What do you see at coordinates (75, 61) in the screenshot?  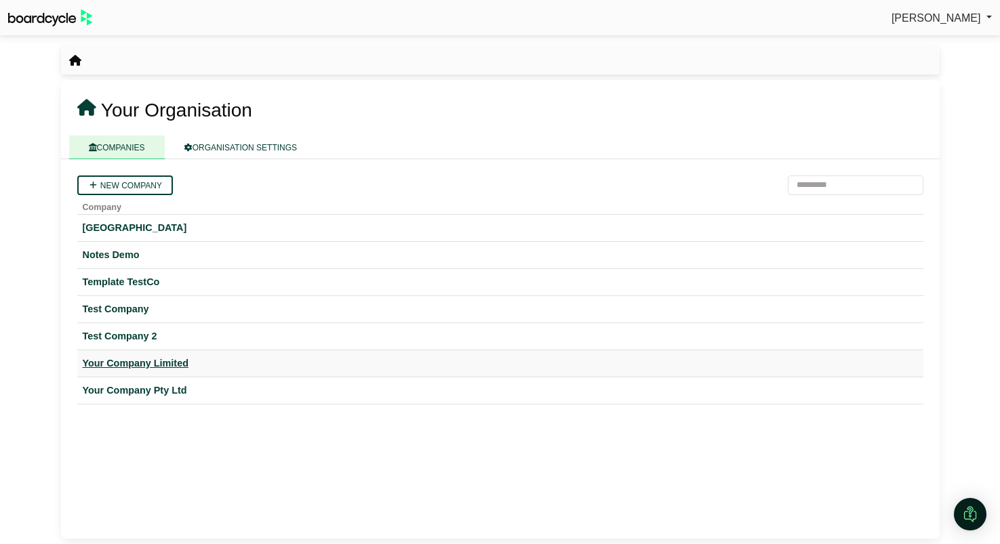 I see `nav: breadcrumb` at bounding box center [75, 61].